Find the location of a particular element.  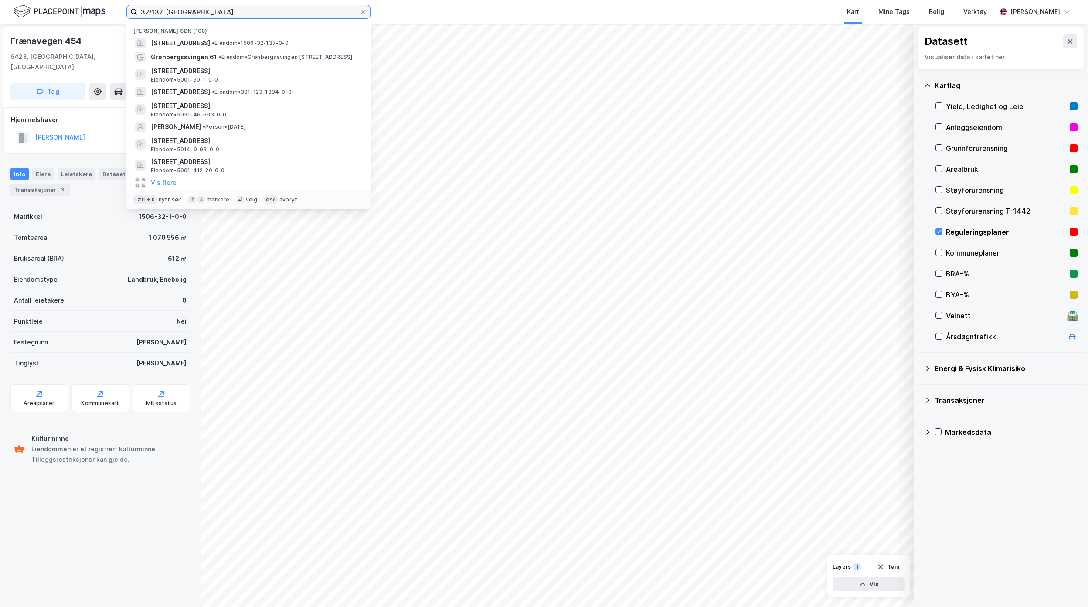

div: Årsdøgntrafikk is located at coordinates (1005, 337).